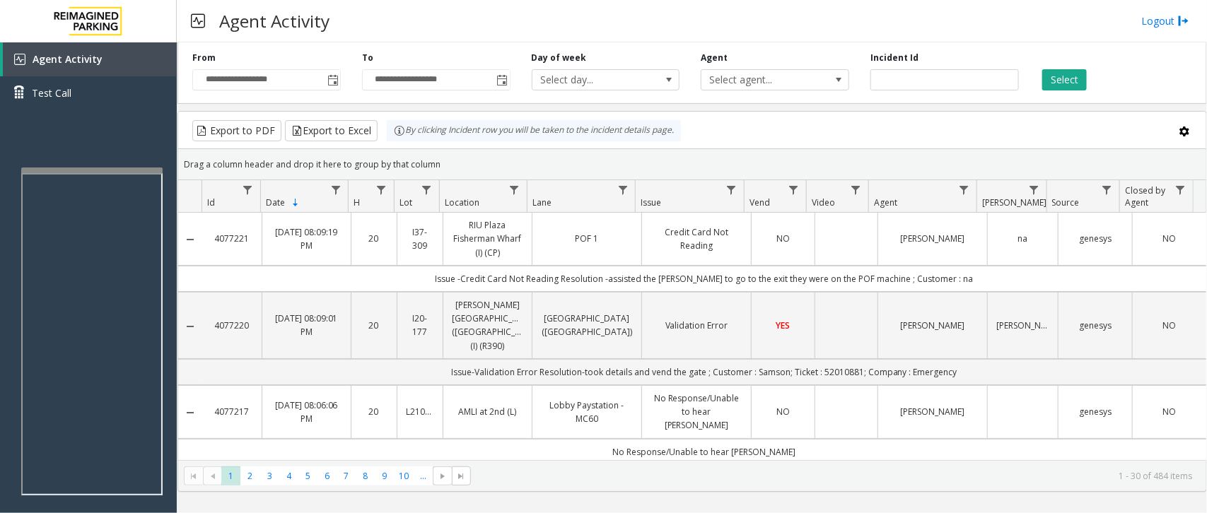  What do you see at coordinates (823, 202) in the screenshot?
I see `span: Video` at bounding box center [823, 202].